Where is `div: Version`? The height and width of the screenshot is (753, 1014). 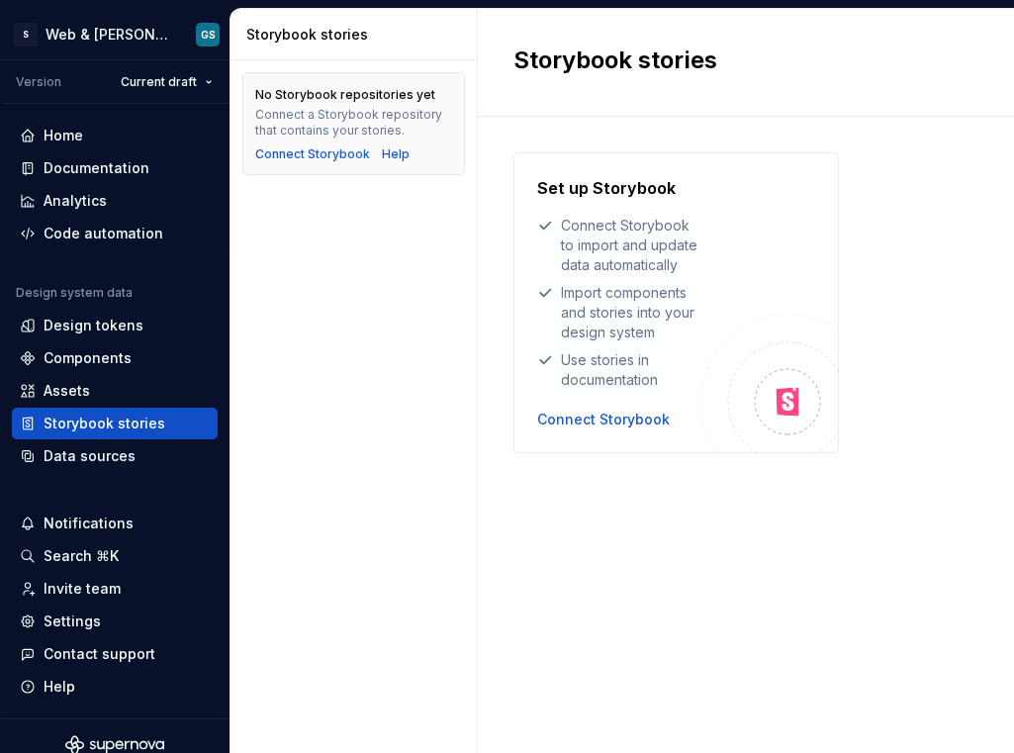 div: Version is located at coordinates (39, 82).